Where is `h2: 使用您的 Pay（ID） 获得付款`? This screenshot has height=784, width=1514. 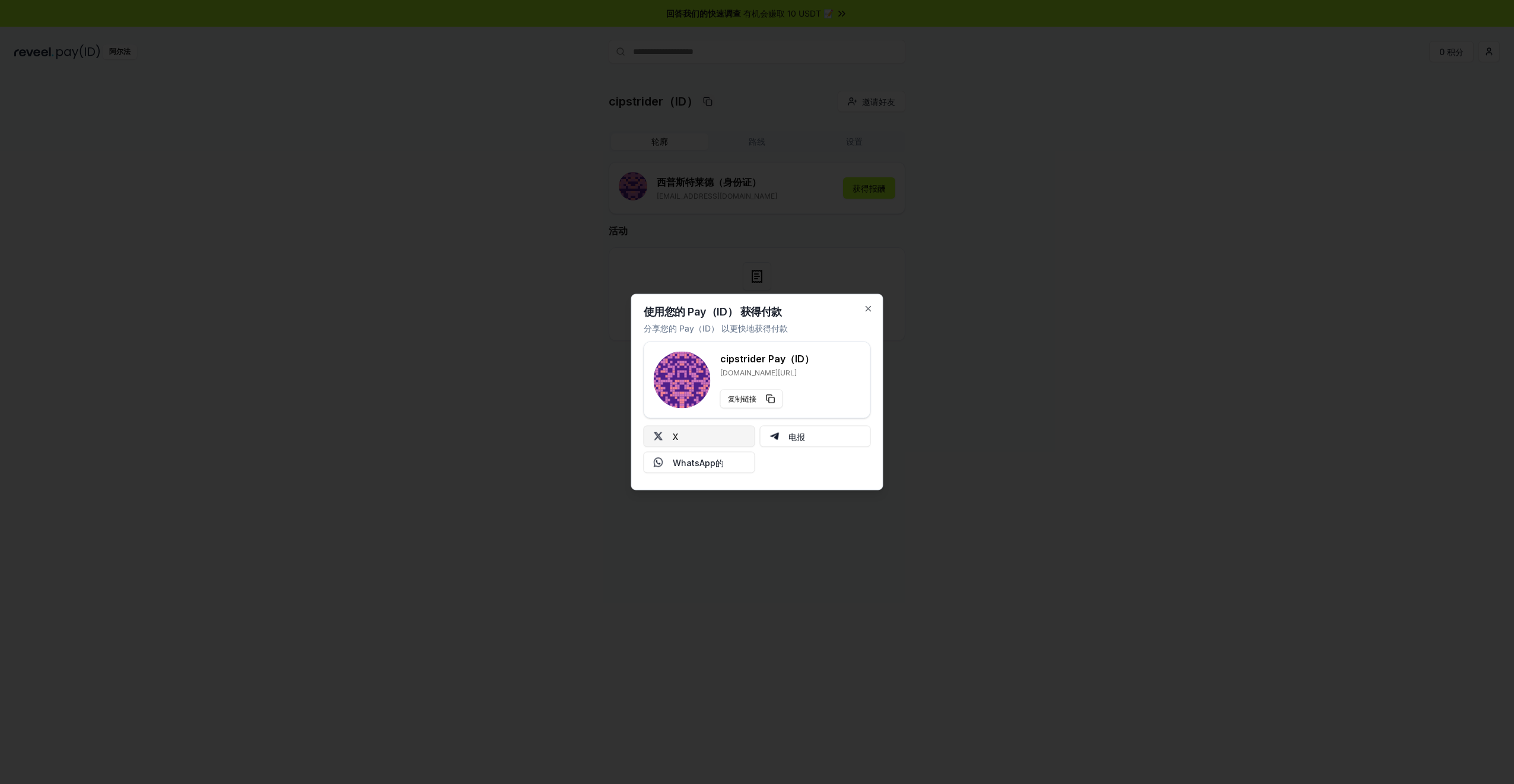 h2: 使用您的 Pay（ID） 获得付款 is located at coordinates (712, 312).